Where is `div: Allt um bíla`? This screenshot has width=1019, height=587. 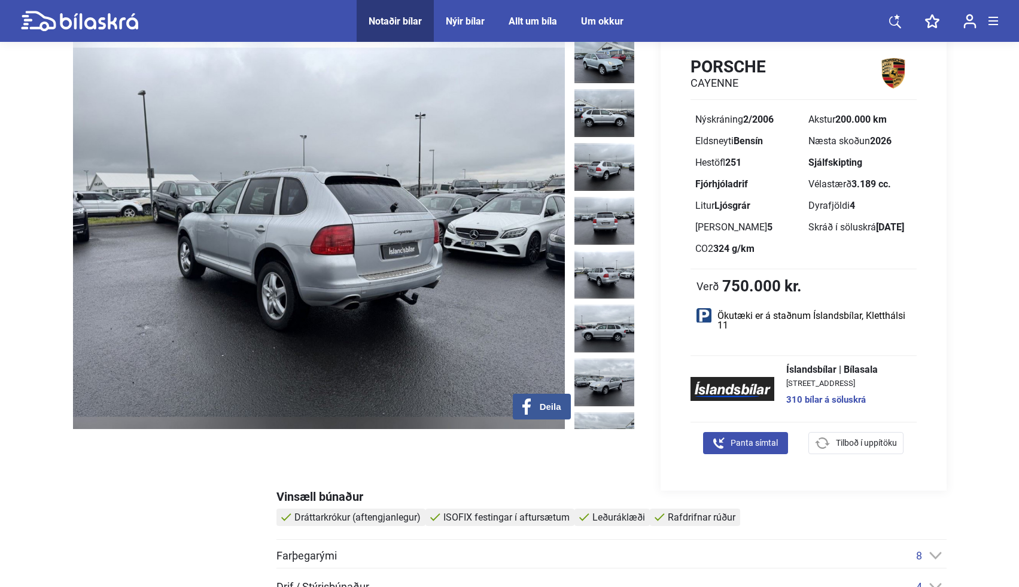
div: Allt um bíla is located at coordinates (533, 21).